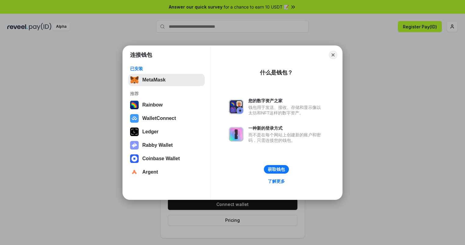 This screenshot has height=245, width=465. Describe the element at coordinates (277, 73) in the screenshot. I see `div: 什么是钱包？` at that location.